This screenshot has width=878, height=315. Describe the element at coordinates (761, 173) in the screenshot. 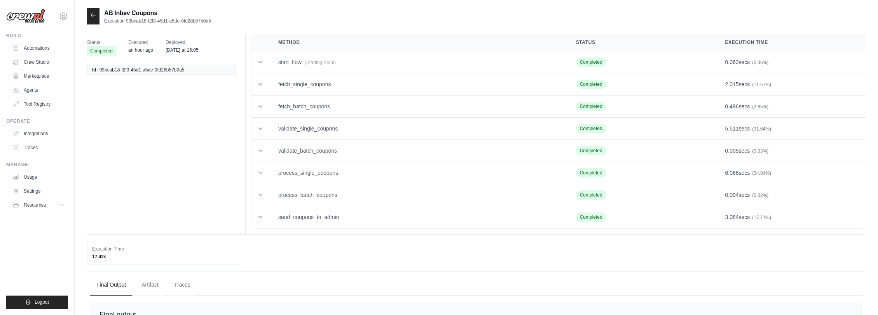

I see `span: (34.84%)` at that location.